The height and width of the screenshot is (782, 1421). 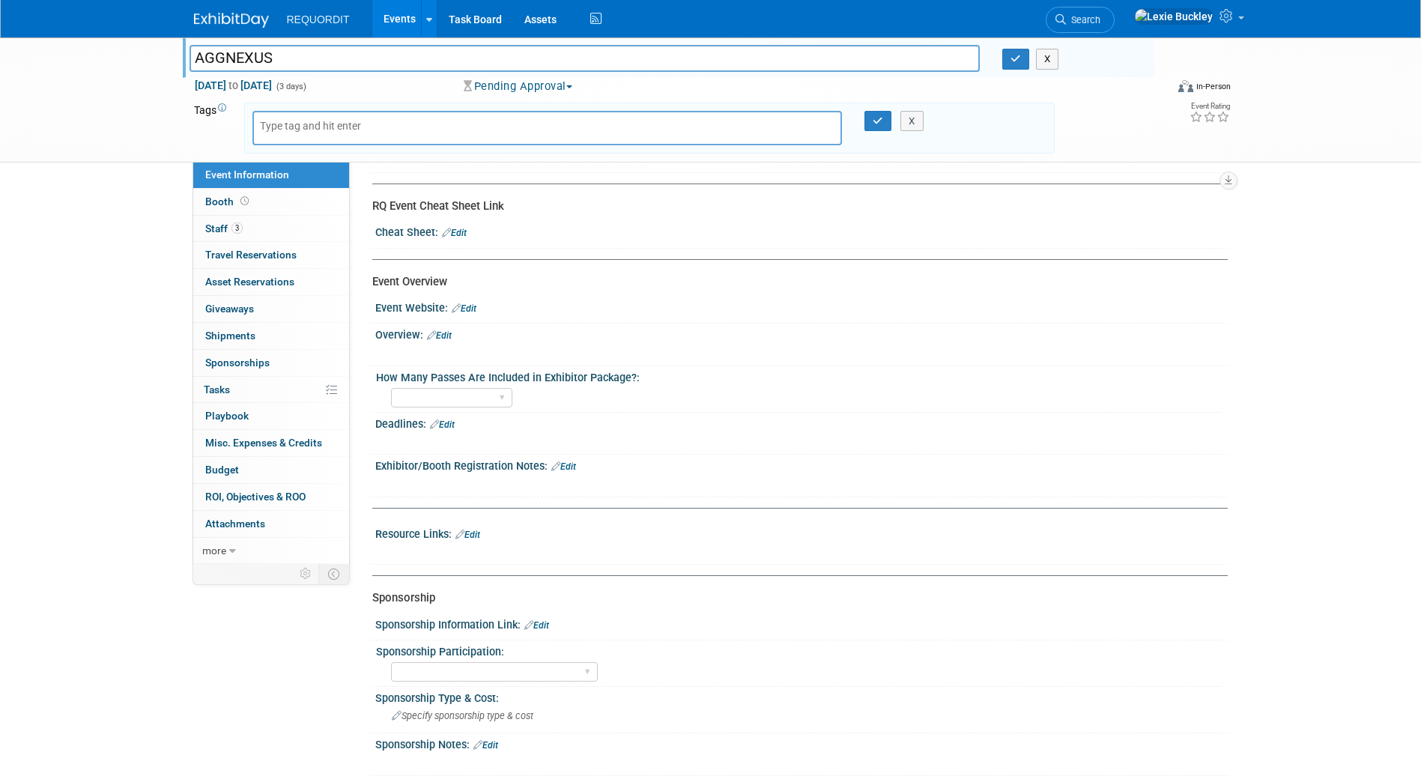 What do you see at coordinates (229, 309) in the screenshot?
I see `span: Giveaways` at bounding box center [229, 309].